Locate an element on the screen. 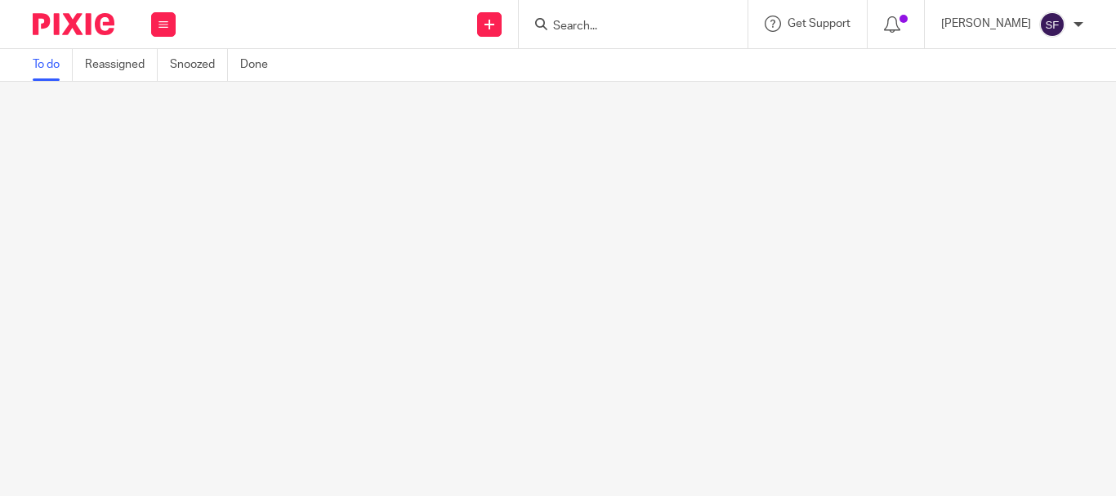 This screenshot has width=1116, height=496. input: Search is located at coordinates (625, 27).